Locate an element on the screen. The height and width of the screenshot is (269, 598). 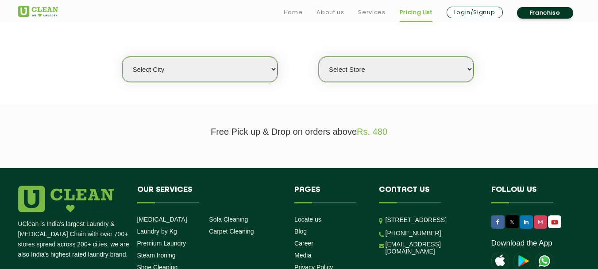
h4: Our Services is located at coordinates (209, 194).